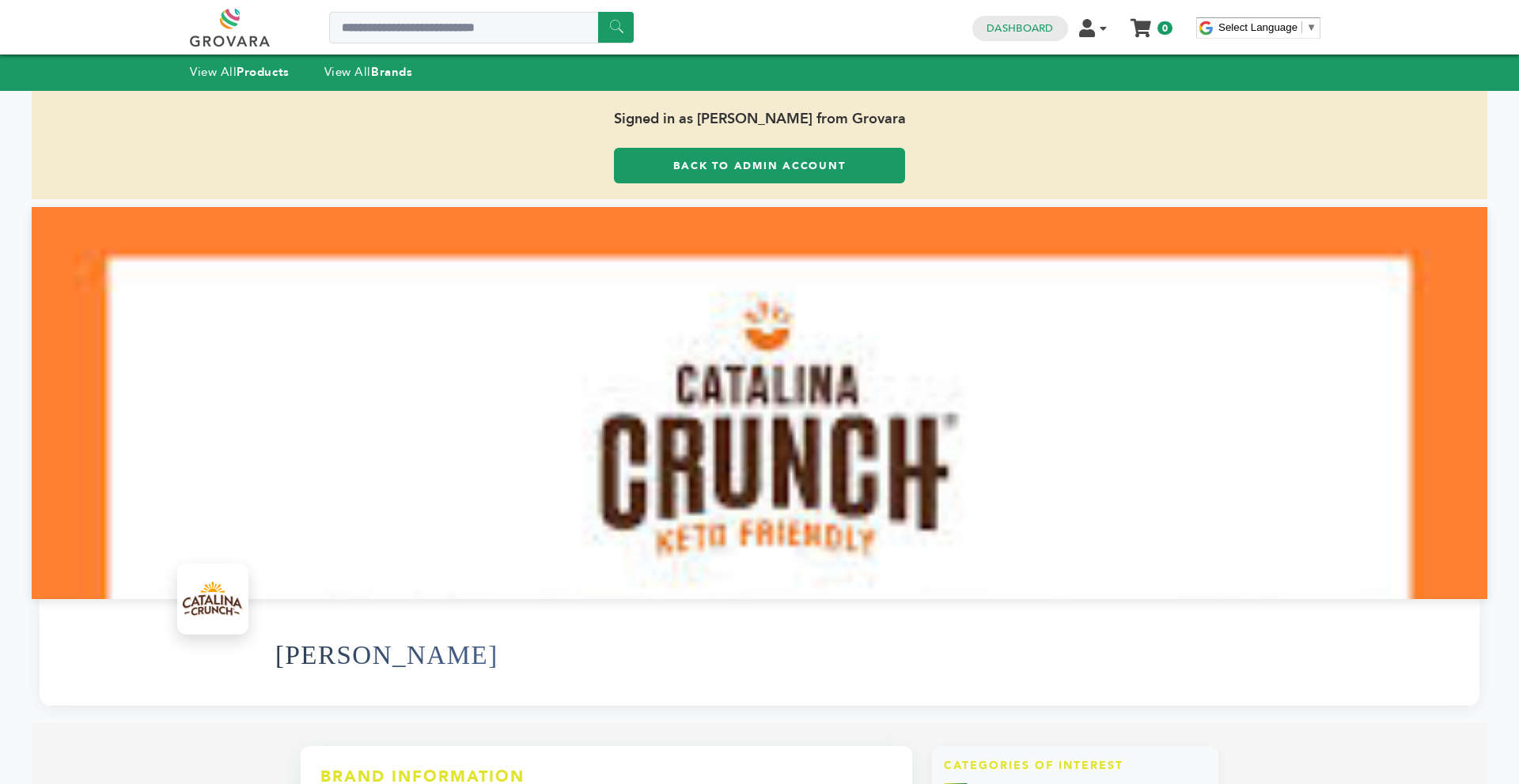 This screenshot has height=784, width=1519. What do you see at coordinates (213, 600) in the screenshot?
I see `img: Catalina Snacks Logo` at bounding box center [213, 600].